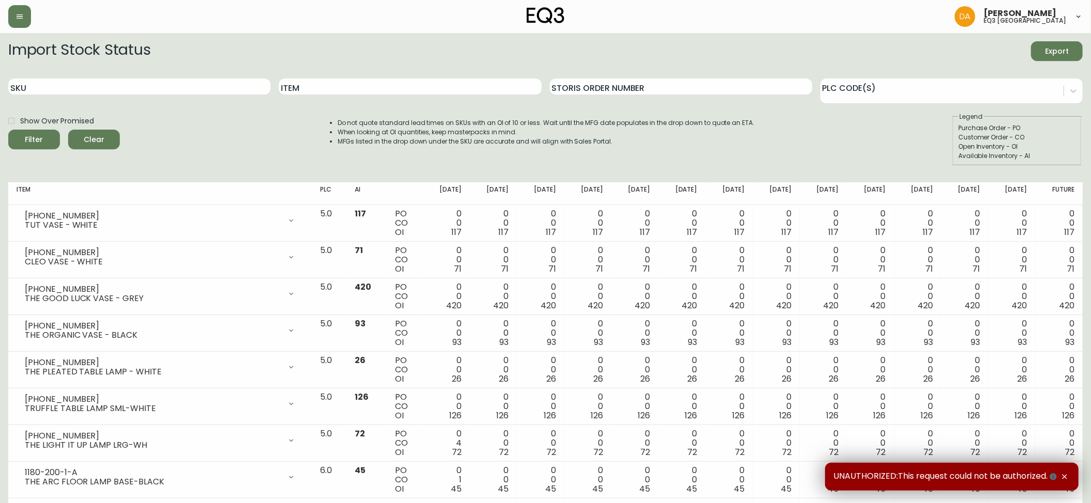 The width and height of the screenshot is (1091, 503). Describe the element at coordinates (1059, 194) in the screenshot. I see `th: Future` at that location.